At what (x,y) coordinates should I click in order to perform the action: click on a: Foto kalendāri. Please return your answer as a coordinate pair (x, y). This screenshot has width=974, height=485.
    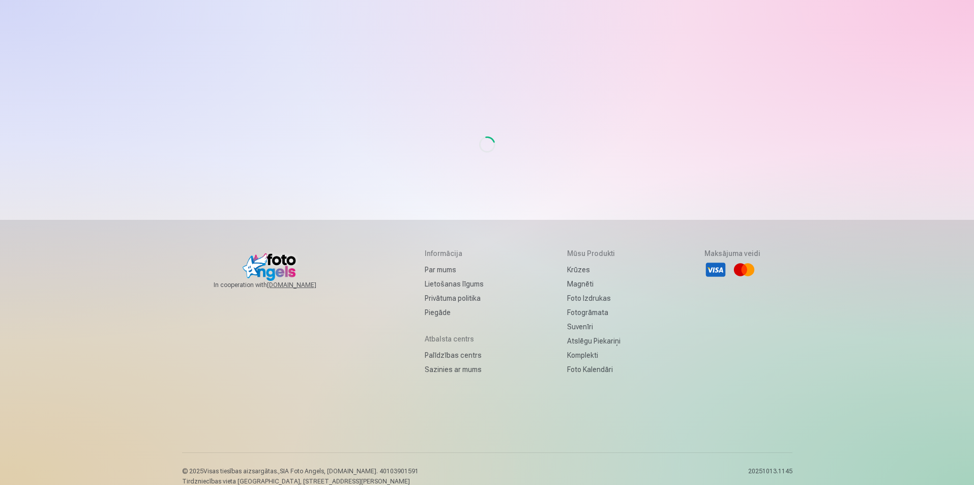
    Looking at the image, I should click on (593, 369).